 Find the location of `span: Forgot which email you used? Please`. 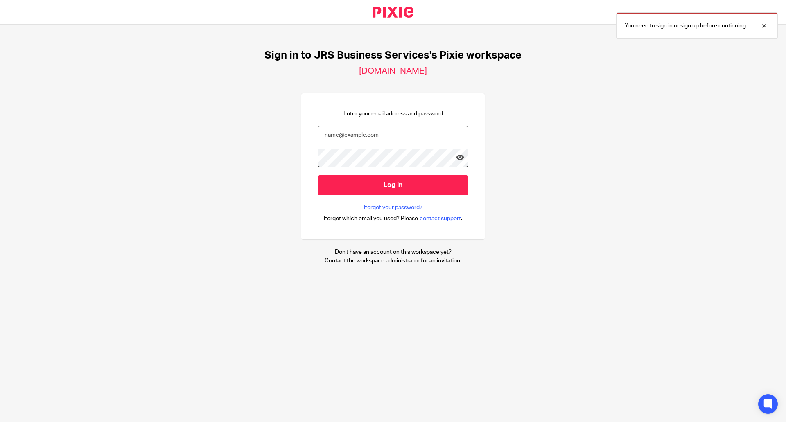

span: Forgot which email you used? Please is located at coordinates (371, 218).